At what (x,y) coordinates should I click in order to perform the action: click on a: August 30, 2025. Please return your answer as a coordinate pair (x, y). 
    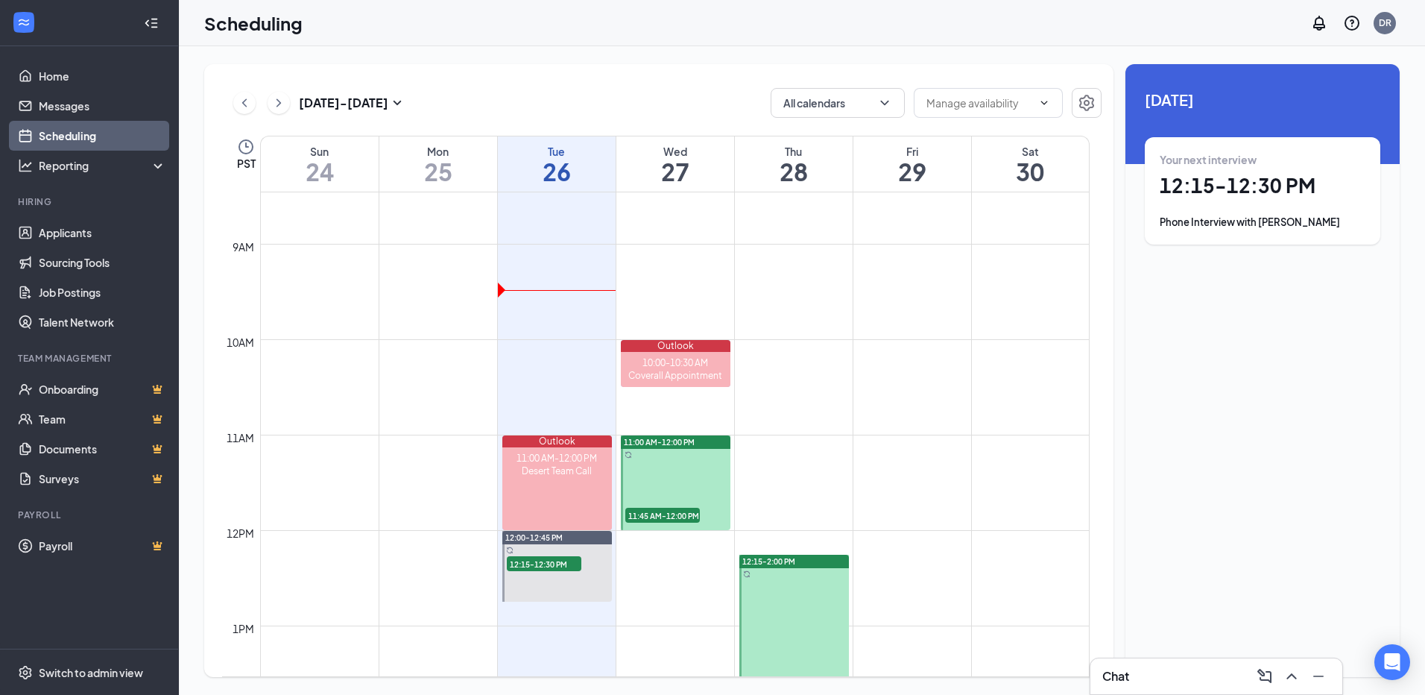
    Looking at the image, I should click on (1031, 164).